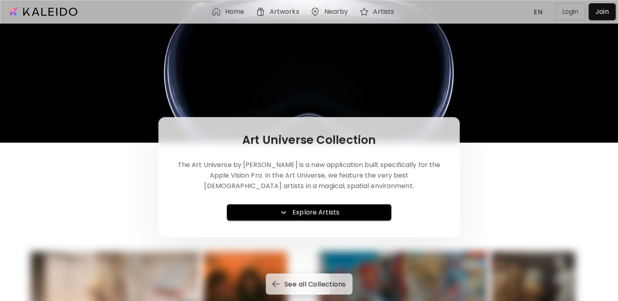 This screenshot has width=618, height=301. I want to click on h6: Explore Artists, so click(316, 212).